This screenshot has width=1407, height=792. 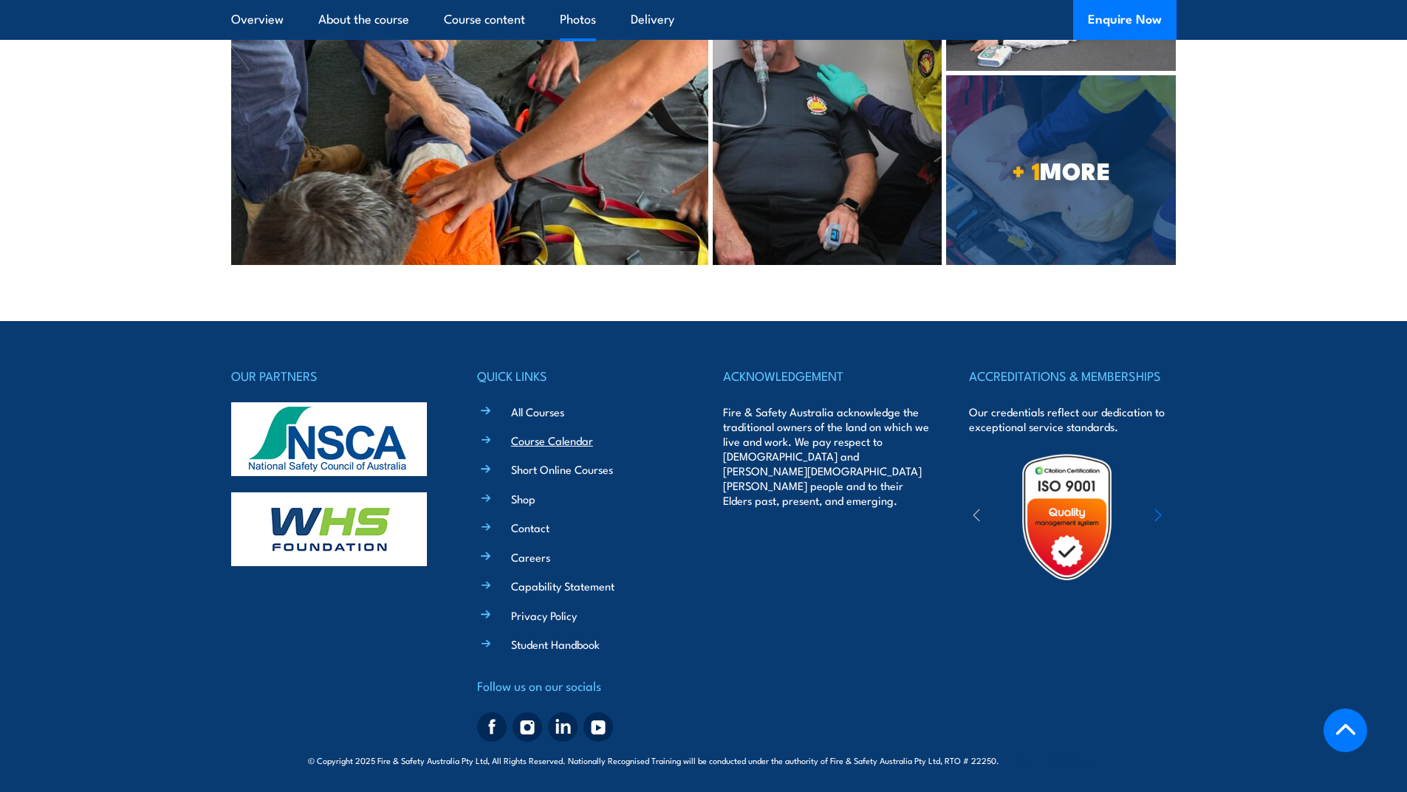 I want to click on img: nsca-logo-footer, so click(x=329, y=439).